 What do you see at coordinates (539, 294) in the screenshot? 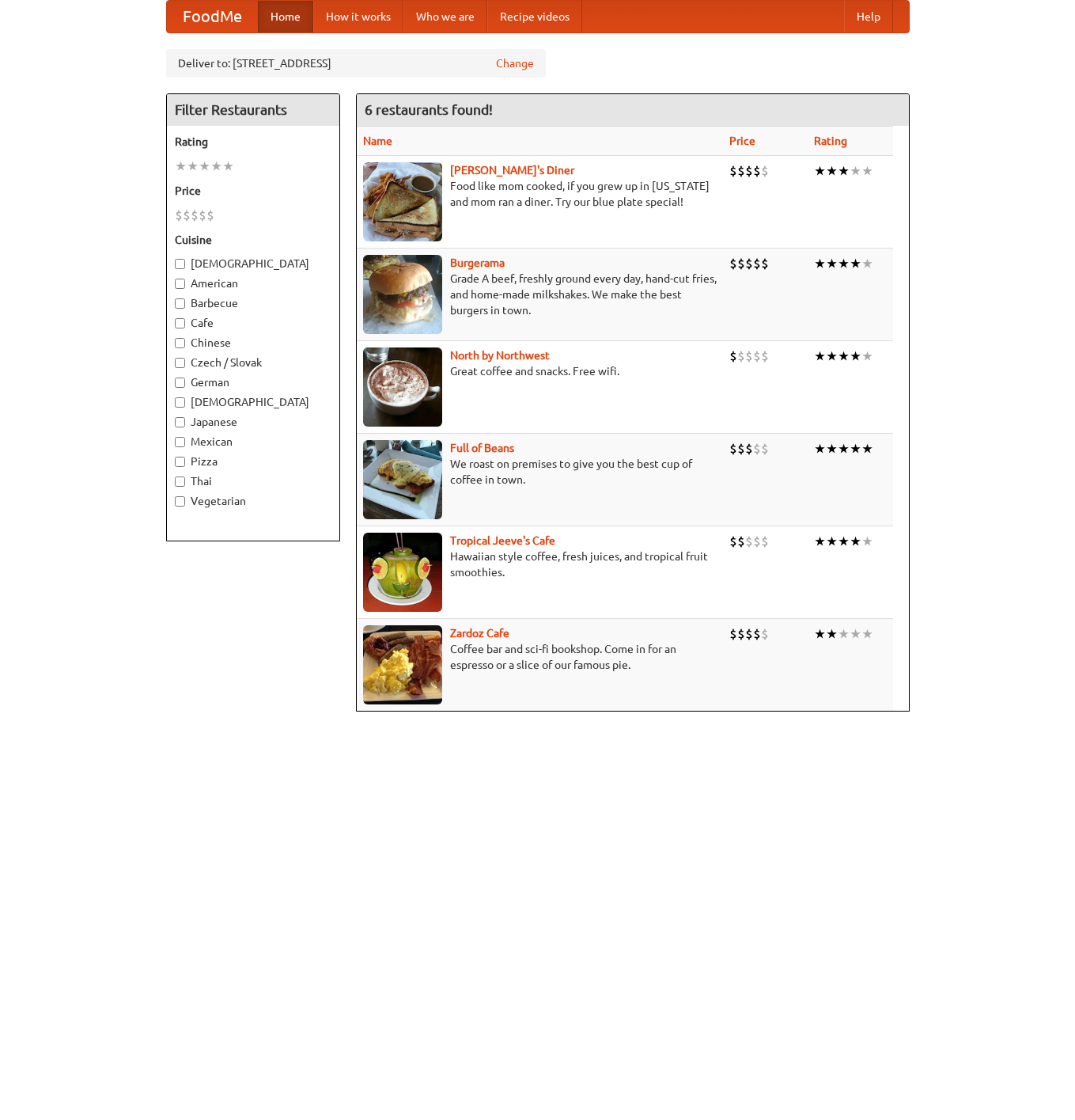
I see `p: Grade A beef, freshly ground every day, hand-cut fries, and home-made milkshakes. We make the bes...` at bounding box center [539, 294].